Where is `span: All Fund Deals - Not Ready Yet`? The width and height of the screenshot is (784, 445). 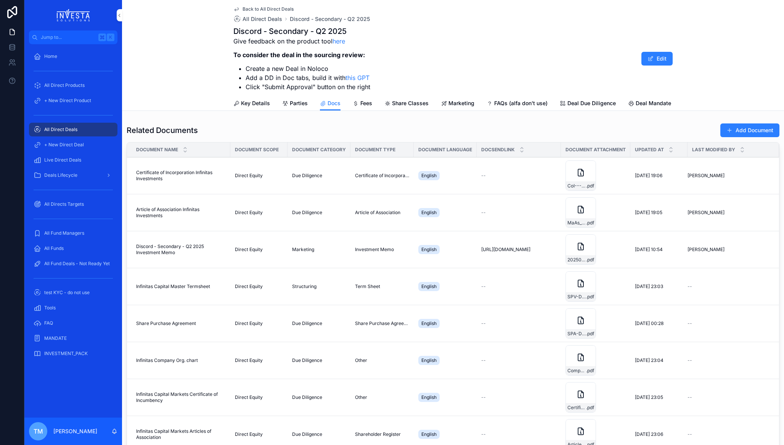
span: All Fund Deals - Not Ready Yet is located at coordinates (77, 264).